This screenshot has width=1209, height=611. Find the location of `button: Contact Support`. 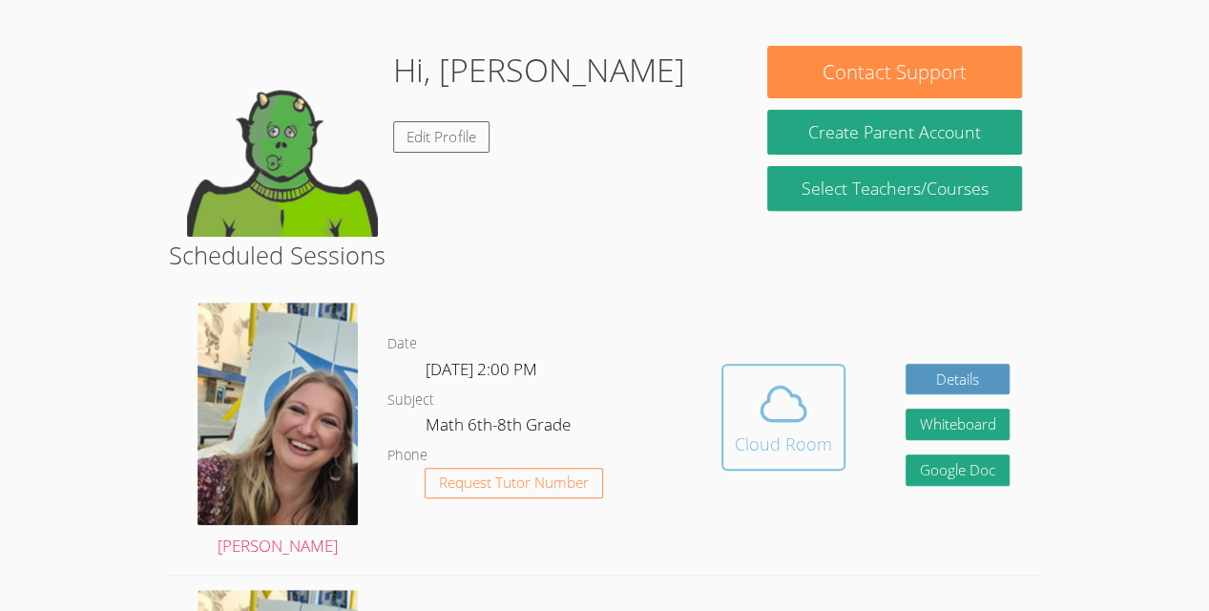

button: Contact Support is located at coordinates (895, 72).